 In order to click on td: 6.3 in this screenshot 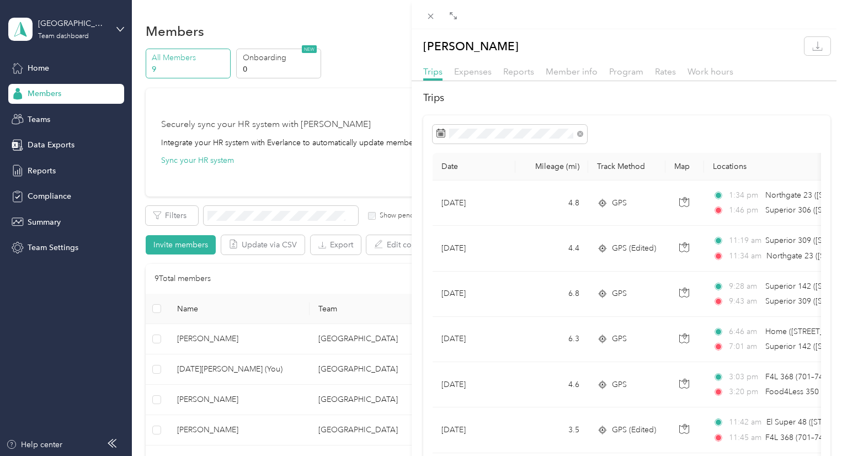, I will do `click(552, 339)`.